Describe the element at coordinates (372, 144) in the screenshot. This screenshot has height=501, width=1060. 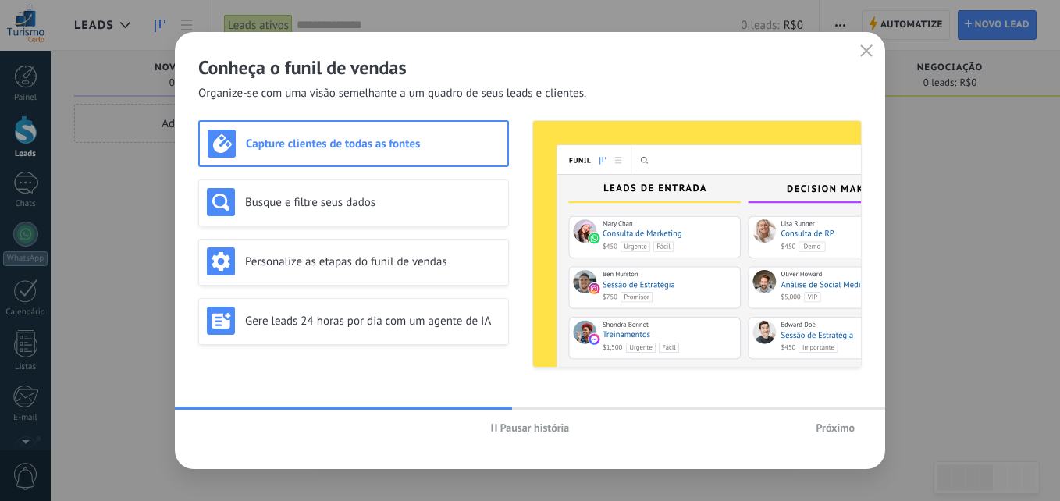
I see `h3: Capture clientes de todas as fontes` at that location.